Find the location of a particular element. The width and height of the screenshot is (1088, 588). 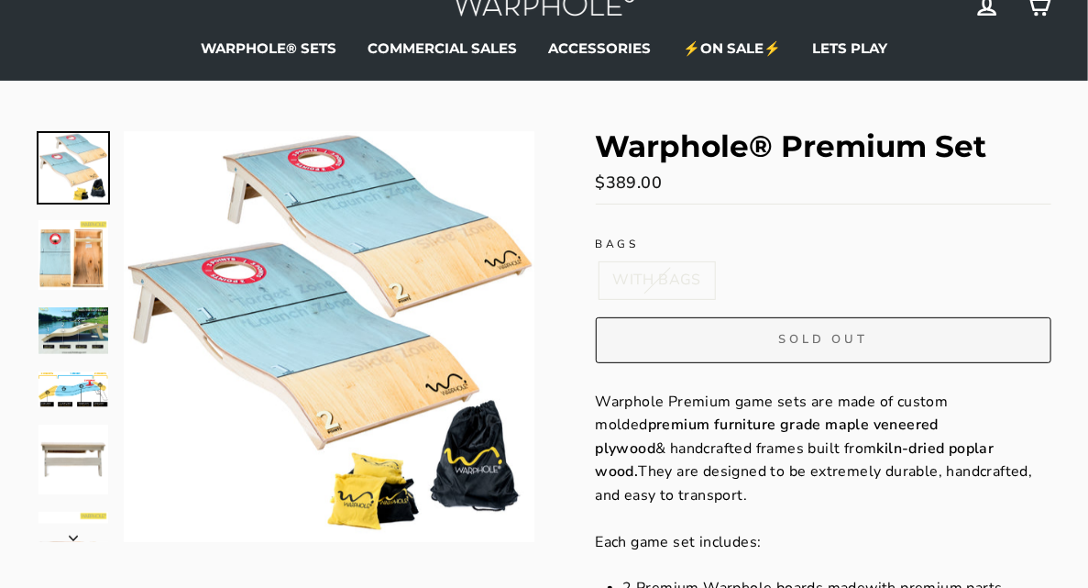

a: LETS PLAY is located at coordinates (850, 49).